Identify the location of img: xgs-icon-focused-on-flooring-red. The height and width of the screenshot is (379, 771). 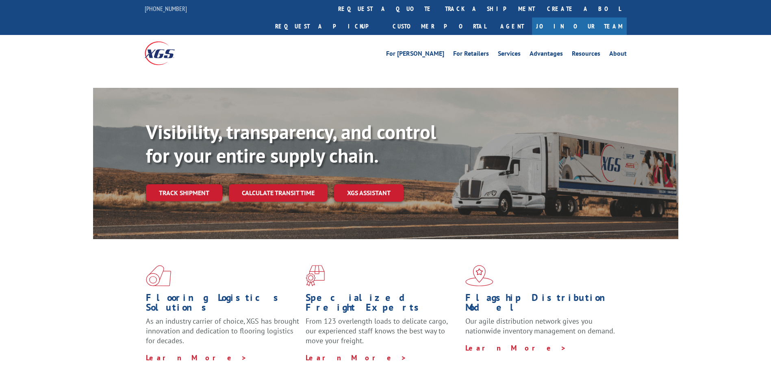
(315, 276).